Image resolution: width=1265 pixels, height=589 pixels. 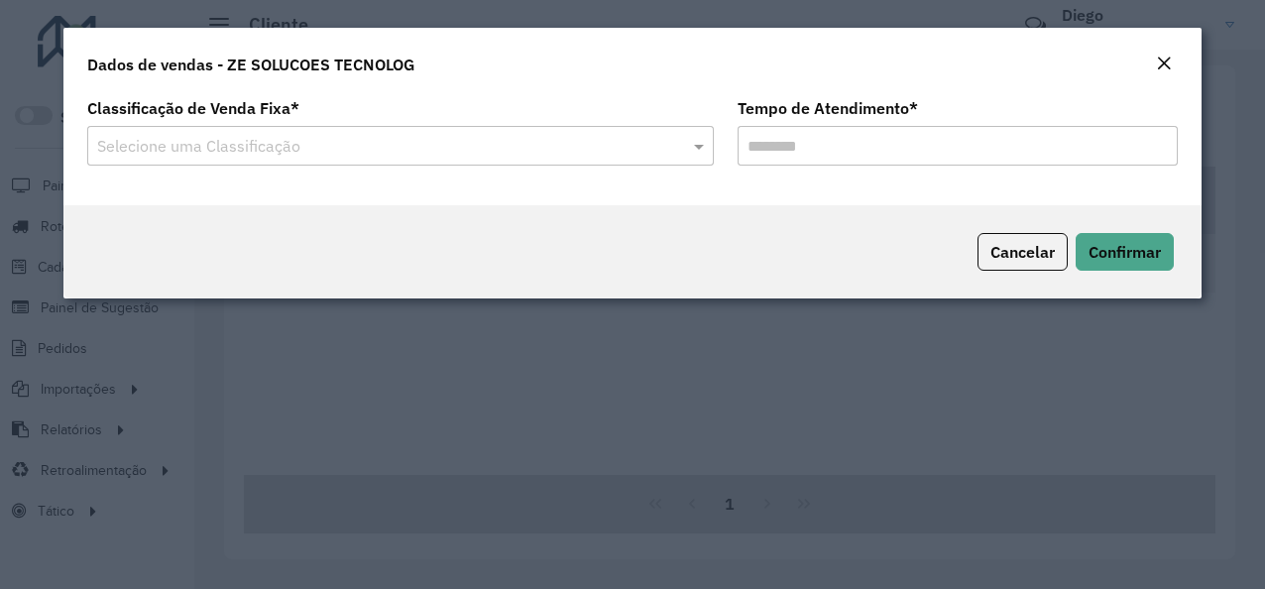 What do you see at coordinates (1164, 63) in the screenshot?
I see `em: Fechar` at bounding box center [1164, 63].